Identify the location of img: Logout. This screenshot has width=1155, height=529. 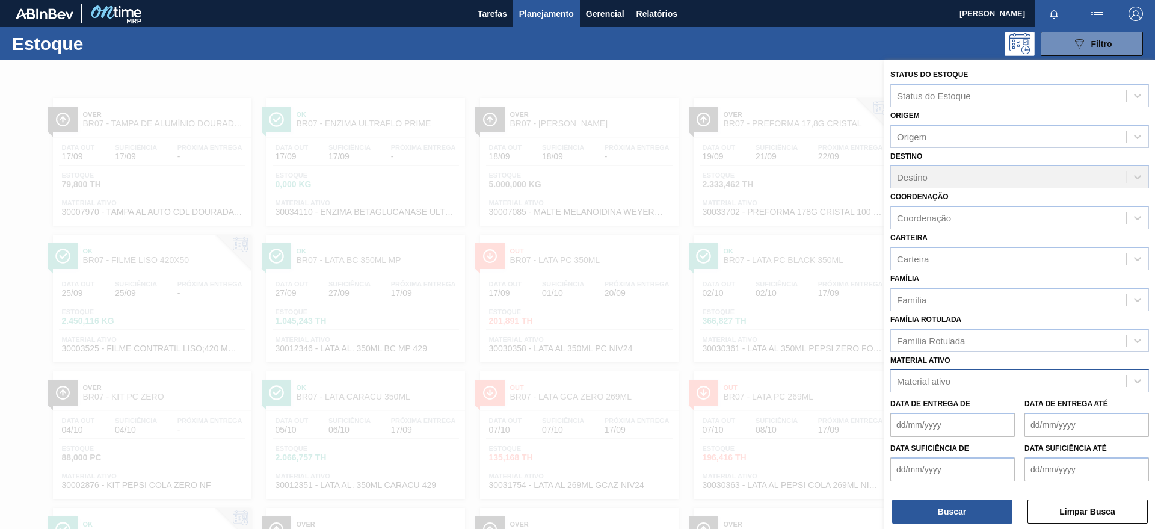
(1135, 14).